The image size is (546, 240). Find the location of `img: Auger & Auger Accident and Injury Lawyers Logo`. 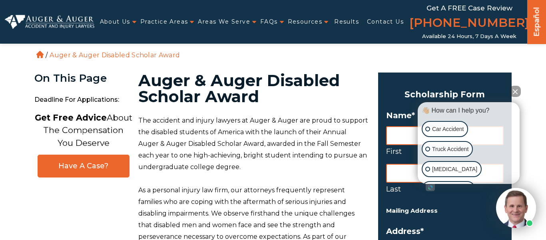

img: Auger & Auger Accident and Injury Lawyers Logo is located at coordinates (50, 22).